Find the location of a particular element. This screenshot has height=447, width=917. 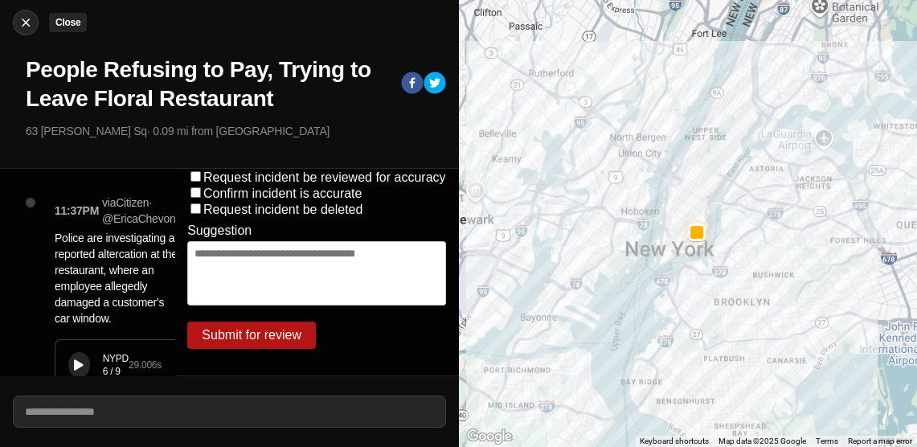

span: Map data ©2025 Google is located at coordinates (762, 440).